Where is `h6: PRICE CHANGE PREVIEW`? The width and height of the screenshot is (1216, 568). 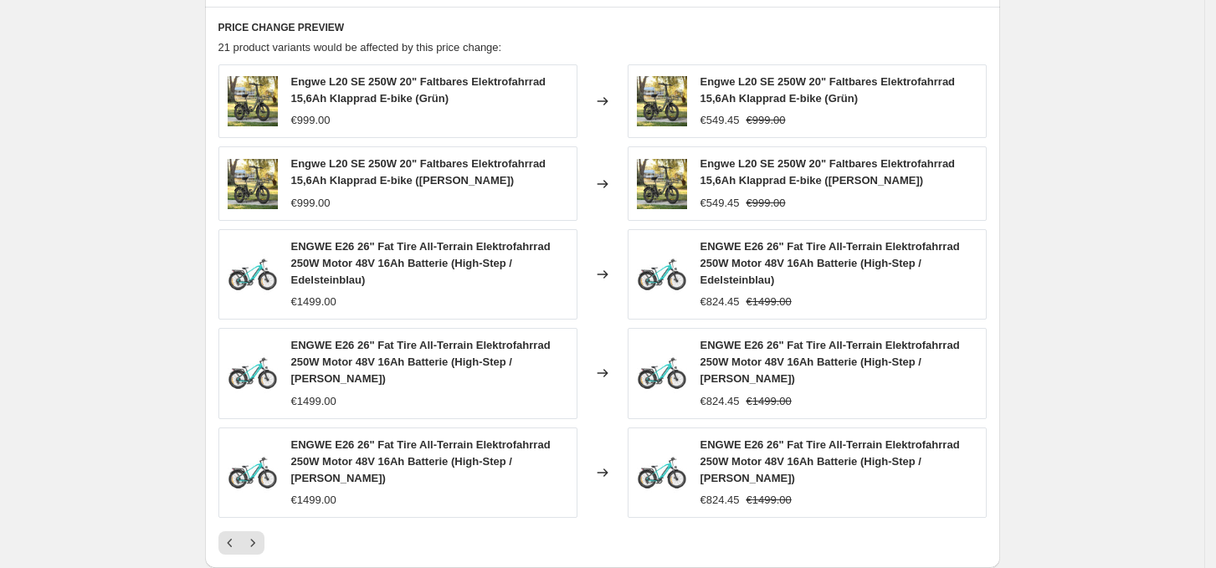 h6: PRICE CHANGE PREVIEW is located at coordinates (602, 28).